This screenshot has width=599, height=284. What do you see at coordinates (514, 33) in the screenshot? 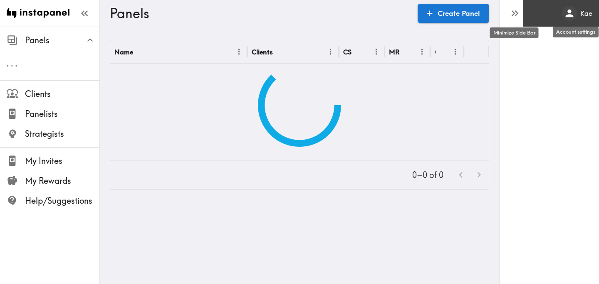
I see `div: Minimize Side Bar` at bounding box center [514, 33].